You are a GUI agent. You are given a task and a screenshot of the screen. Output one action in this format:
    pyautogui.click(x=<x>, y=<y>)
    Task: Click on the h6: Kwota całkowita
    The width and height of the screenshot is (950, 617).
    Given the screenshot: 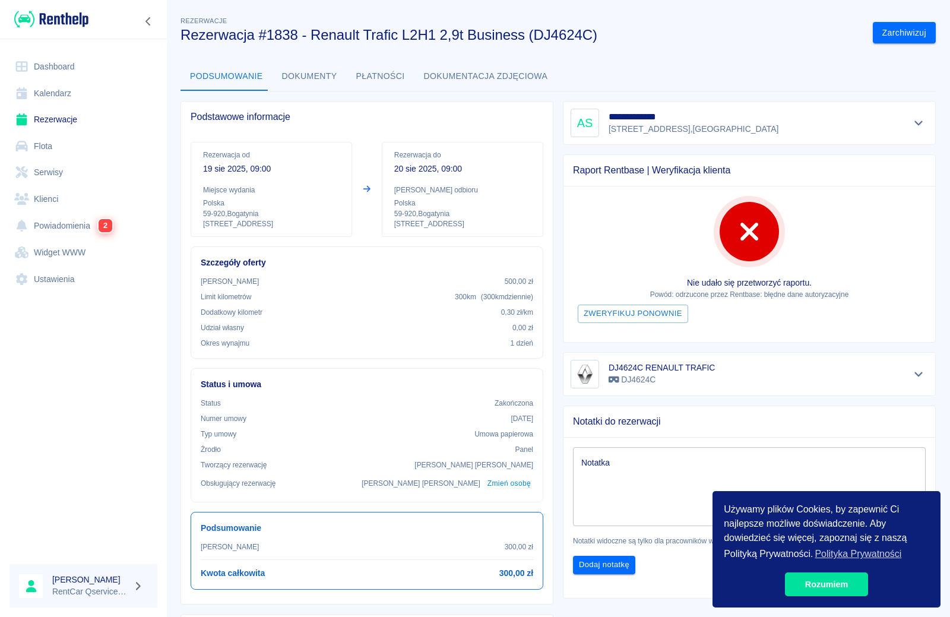 What is the action you would take?
    pyautogui.click(x=233, y=573)
    